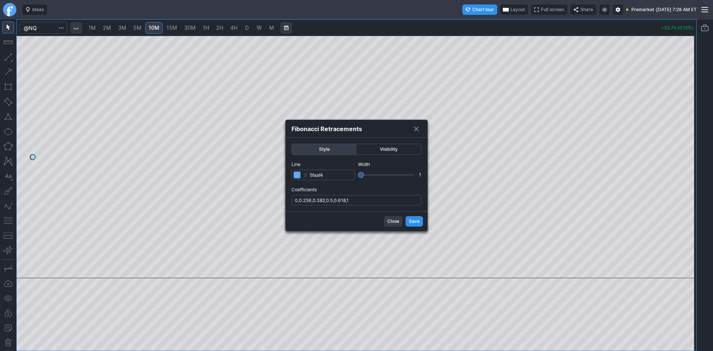 This screenshot has width=713, height=351. I want to click on input: Coefficients, so click(357, 200).